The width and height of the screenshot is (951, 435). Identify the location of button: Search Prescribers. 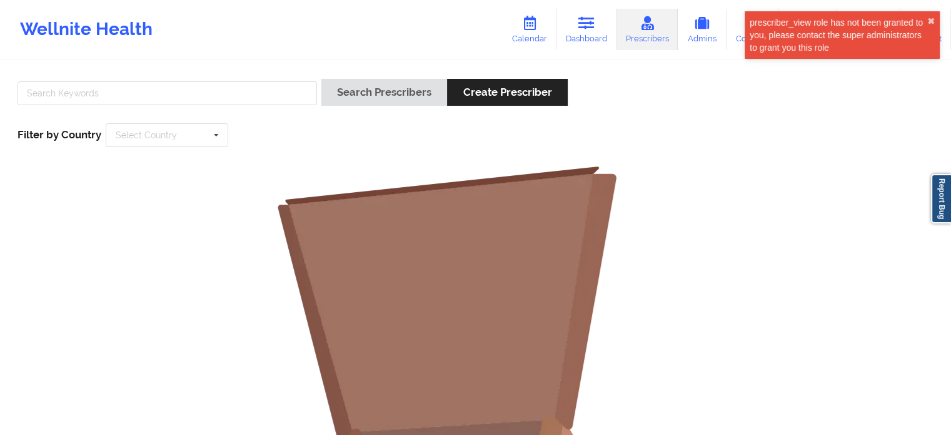
(384, 92).